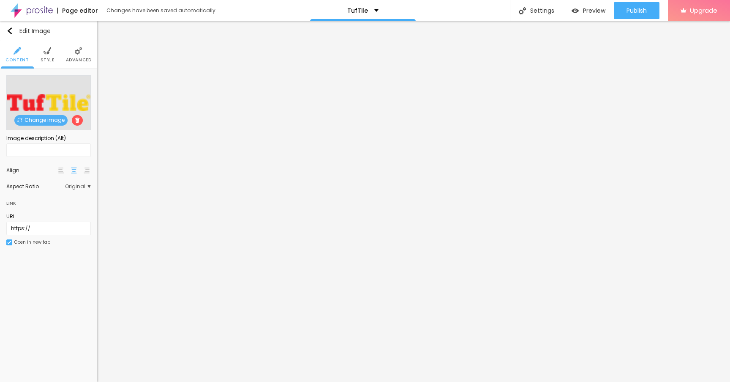 This screenshot has width=730, height=382. What do you see at coordinates (575, 11) in the screenshot?
I see `img: view-1.svg` at bounding box center [575, 11].